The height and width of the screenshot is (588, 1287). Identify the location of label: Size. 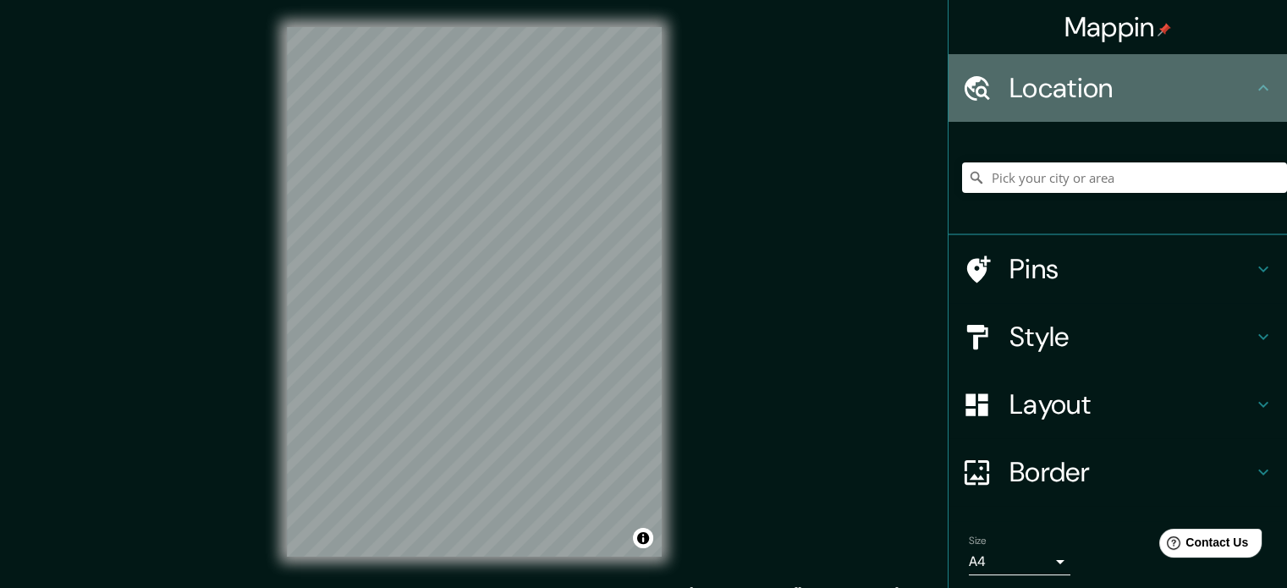
(977, 541).